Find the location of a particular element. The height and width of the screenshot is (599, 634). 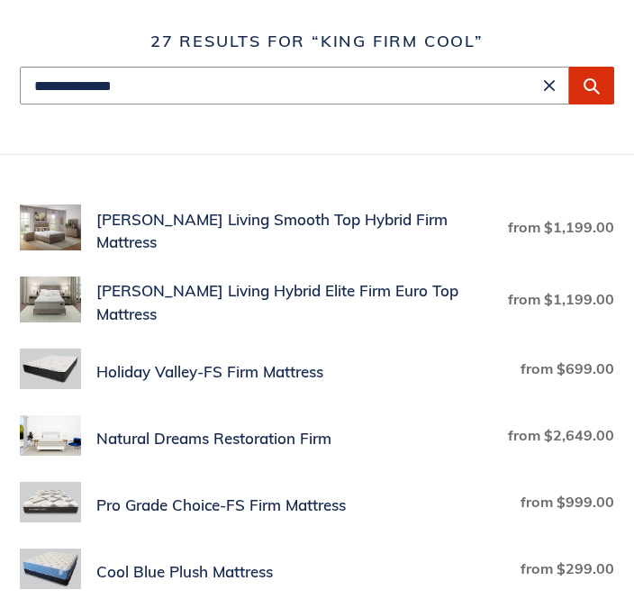

input: Search is located at coordinates (295, 86).